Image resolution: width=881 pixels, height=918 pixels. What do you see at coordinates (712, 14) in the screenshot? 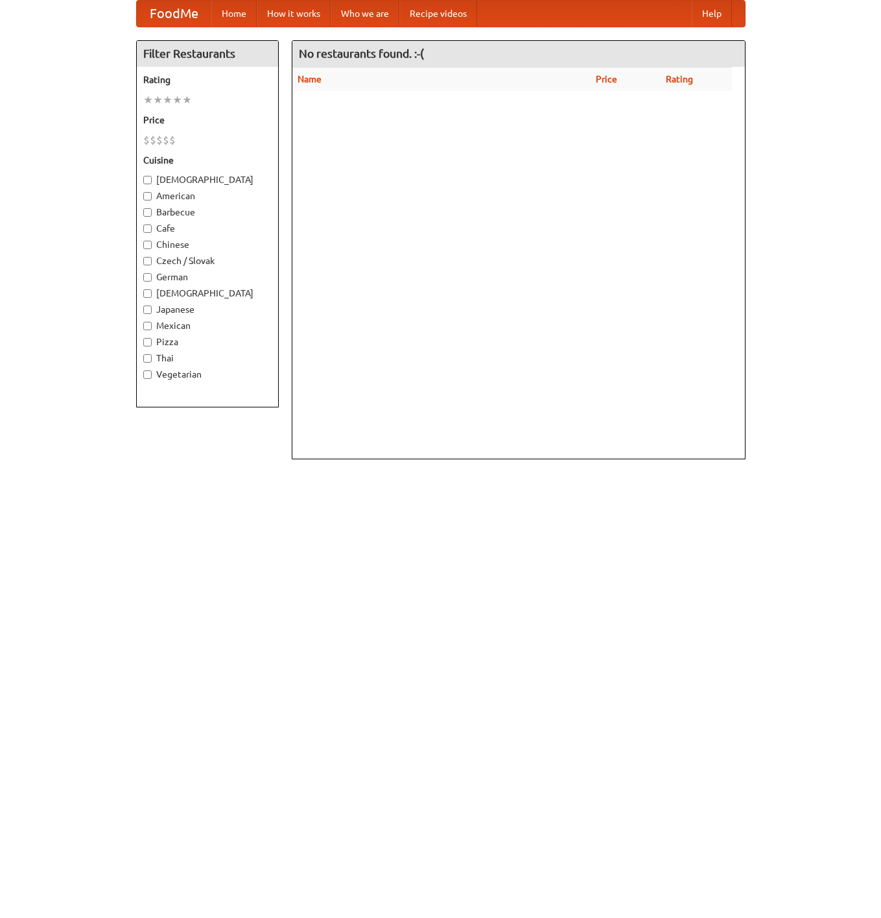
I see `a: Help` at bounding box center [712, 14].